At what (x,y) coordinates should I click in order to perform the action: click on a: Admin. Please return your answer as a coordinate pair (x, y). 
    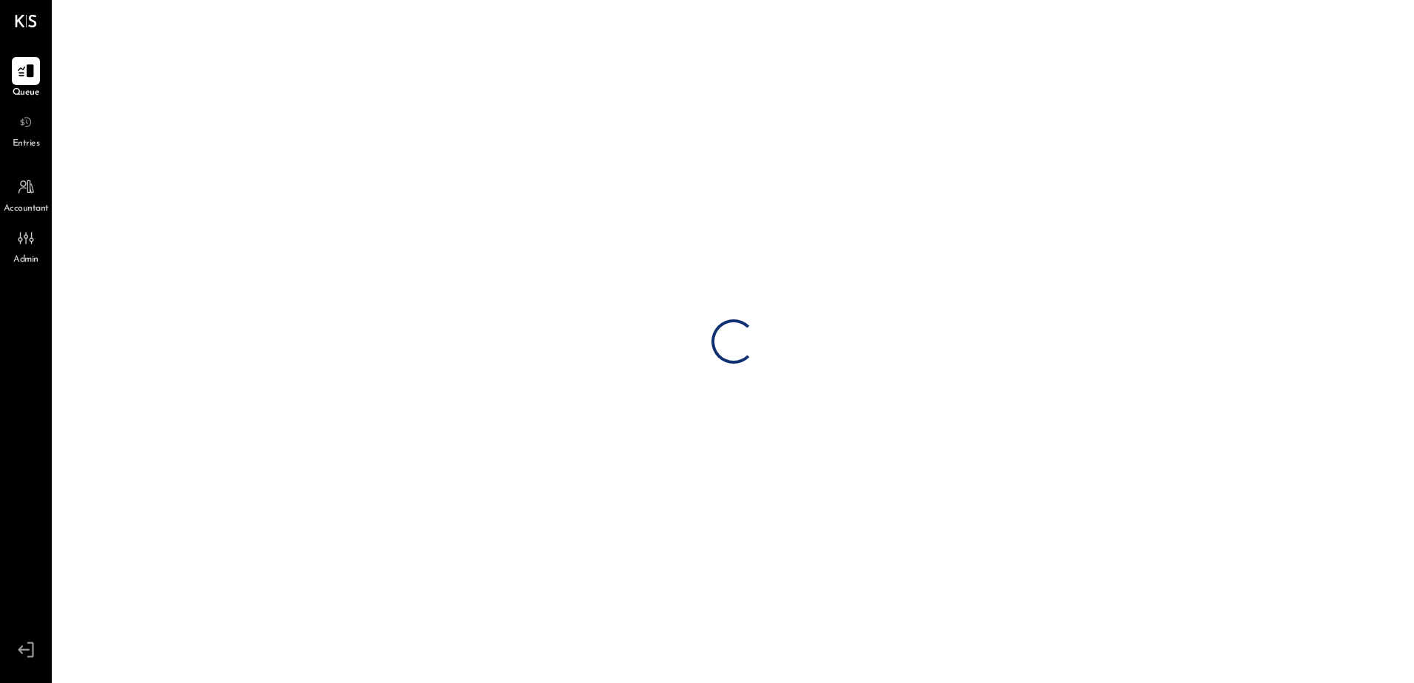
    Looking at the image, I should click on (26, 245).